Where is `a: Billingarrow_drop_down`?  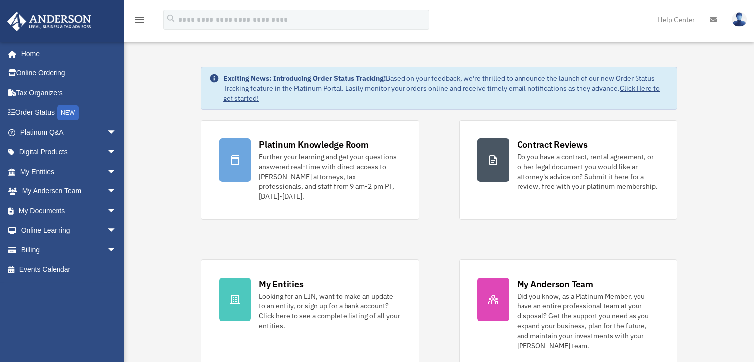 a: Billingarrow_drop_down is located at coordinates (69, 250).